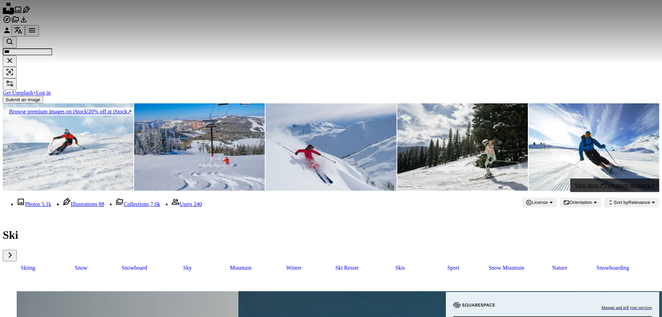 This screenshot has width=662, height=317. Describe the element at coordinates (241, 268) in the screenshot. I see `a: mountain` at that location.